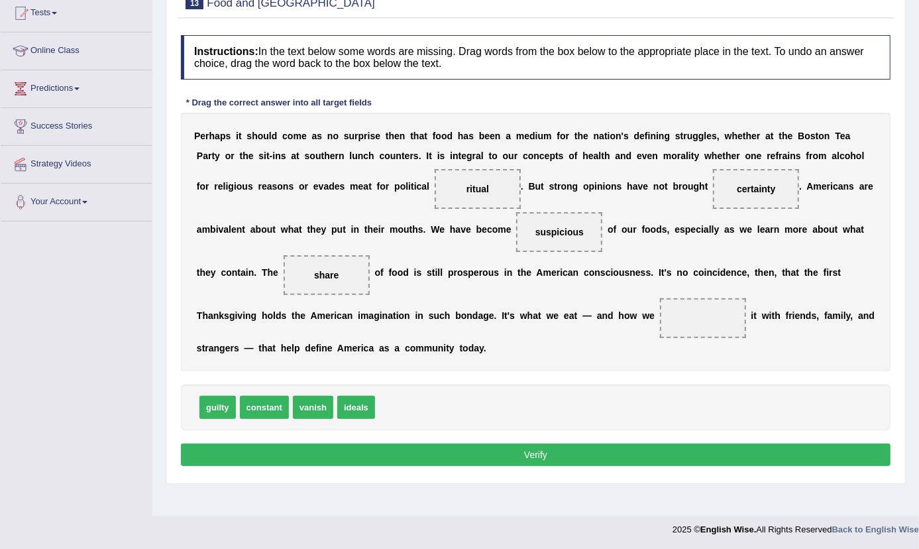  What do you see at coordinates (536, 455) in the screenshot?
I see `button: Verify` at bounding box center [536, 455].